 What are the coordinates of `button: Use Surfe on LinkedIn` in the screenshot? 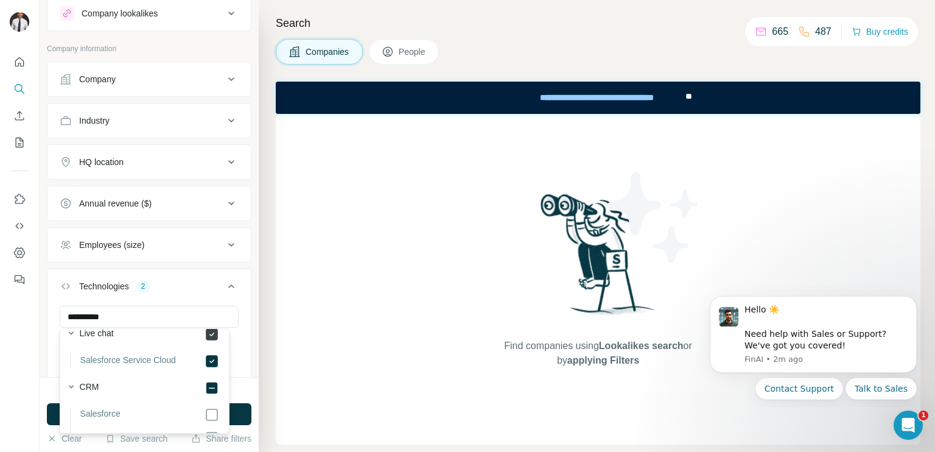 It's located at (19, 199).